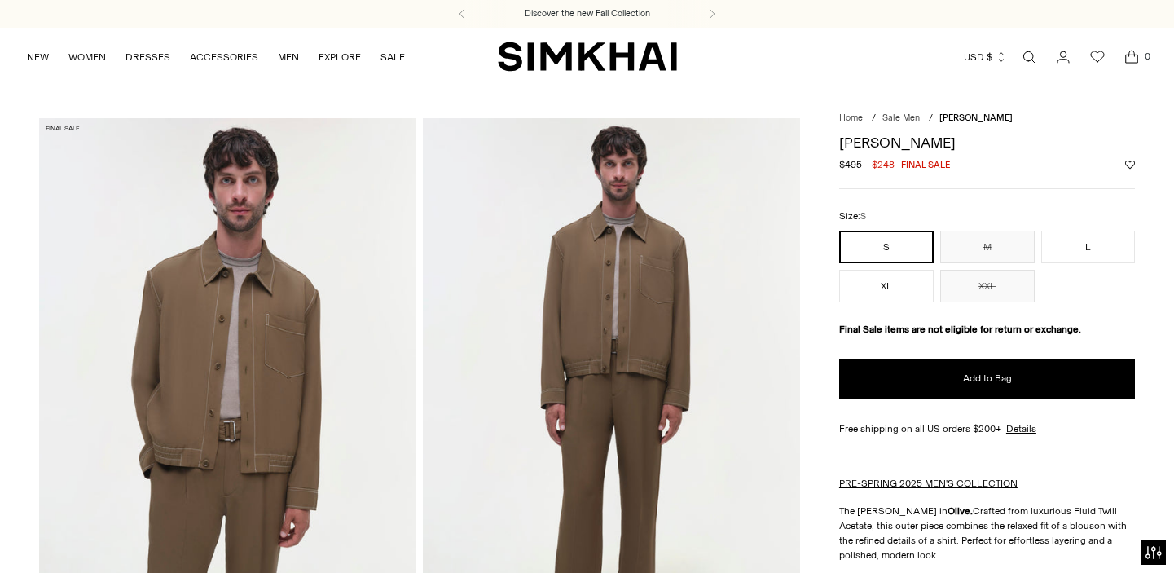 The image size is (1174, 573). Describe the element at coordinates (987, 118) in the screenshot. I see `nav: breadcrumbs` at that location.